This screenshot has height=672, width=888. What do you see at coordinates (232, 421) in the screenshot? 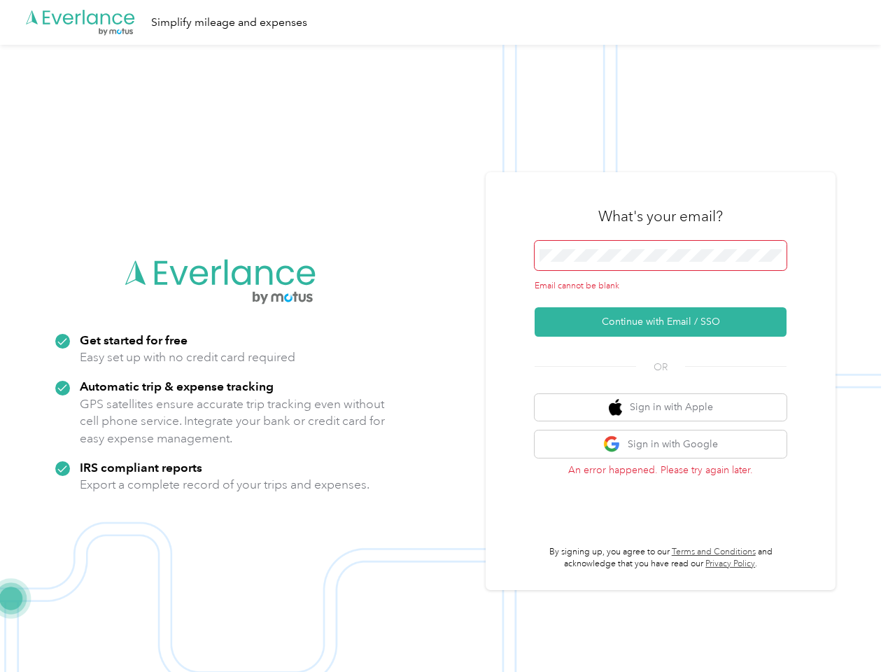
I see `p: GPS satellites ensure accurate trip tracking even without cell phone service. Integrate your bank...` at bounding box center [232, 421].